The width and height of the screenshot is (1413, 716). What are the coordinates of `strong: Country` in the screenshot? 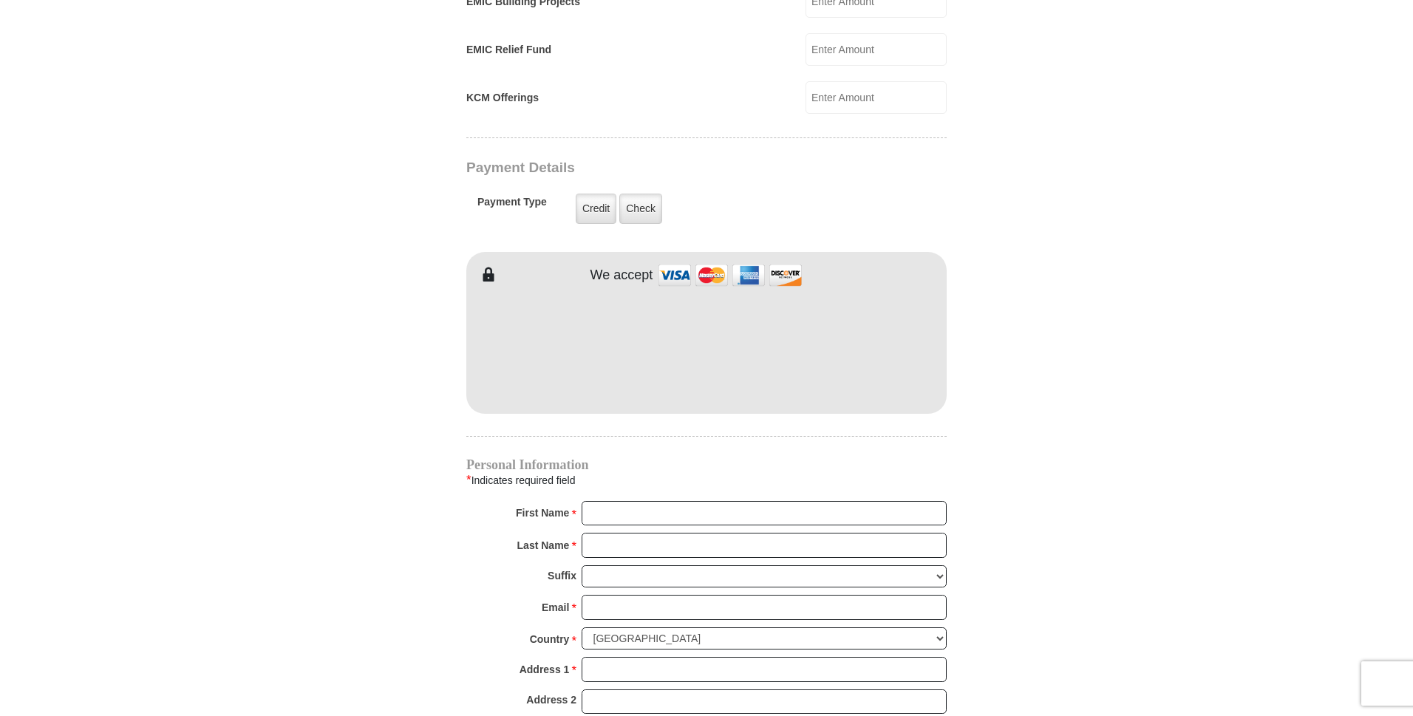 It's located at (550, 639).